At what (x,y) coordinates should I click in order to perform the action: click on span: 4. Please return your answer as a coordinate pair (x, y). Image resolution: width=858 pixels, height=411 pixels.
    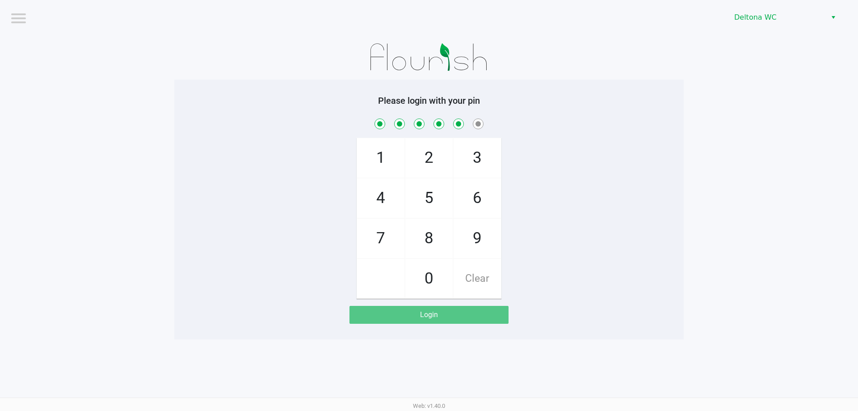
    Looking at the image, I should click on (381, 198).